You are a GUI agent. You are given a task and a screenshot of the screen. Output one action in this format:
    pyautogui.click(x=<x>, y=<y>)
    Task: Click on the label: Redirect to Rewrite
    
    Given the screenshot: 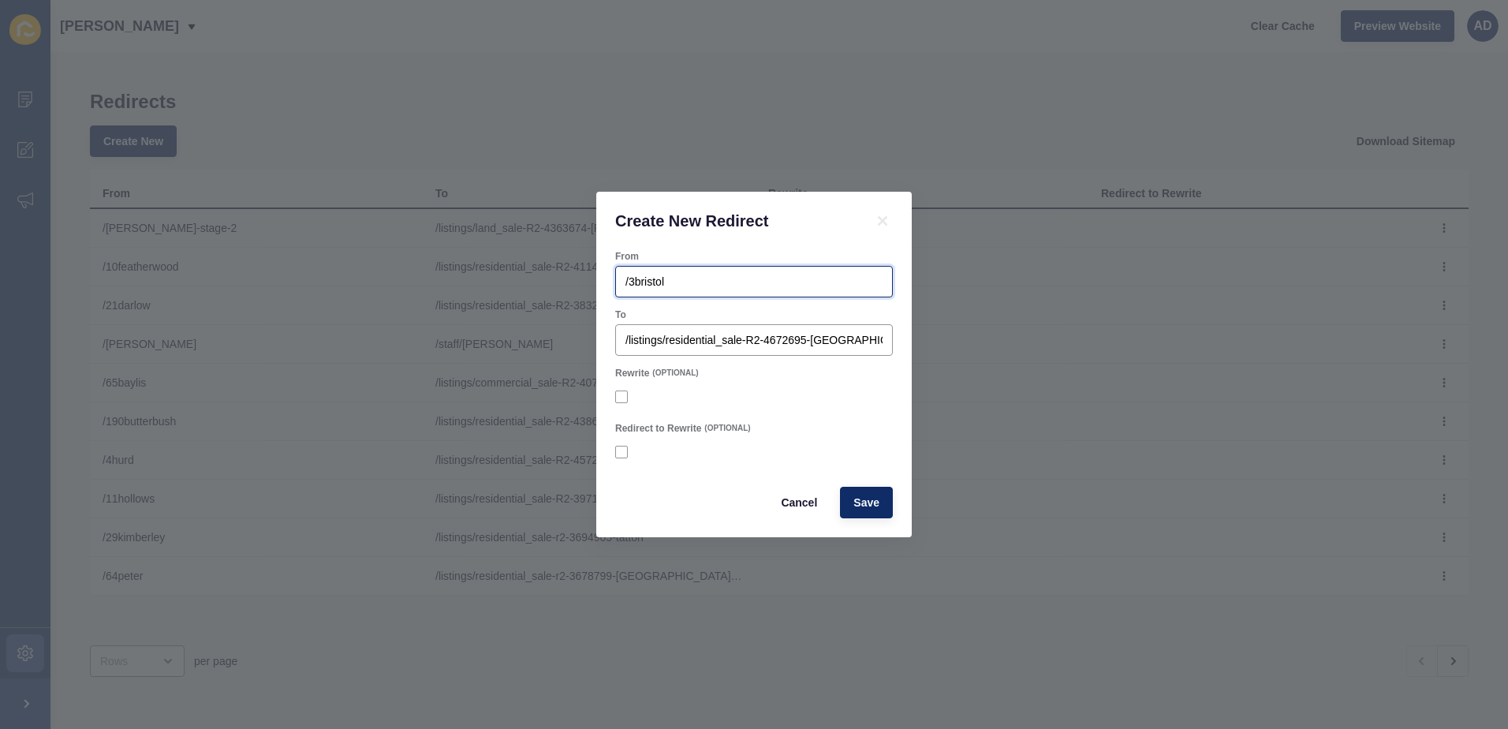 What is the action you would take?
    pyautogui.click(x=658, y=428)
    